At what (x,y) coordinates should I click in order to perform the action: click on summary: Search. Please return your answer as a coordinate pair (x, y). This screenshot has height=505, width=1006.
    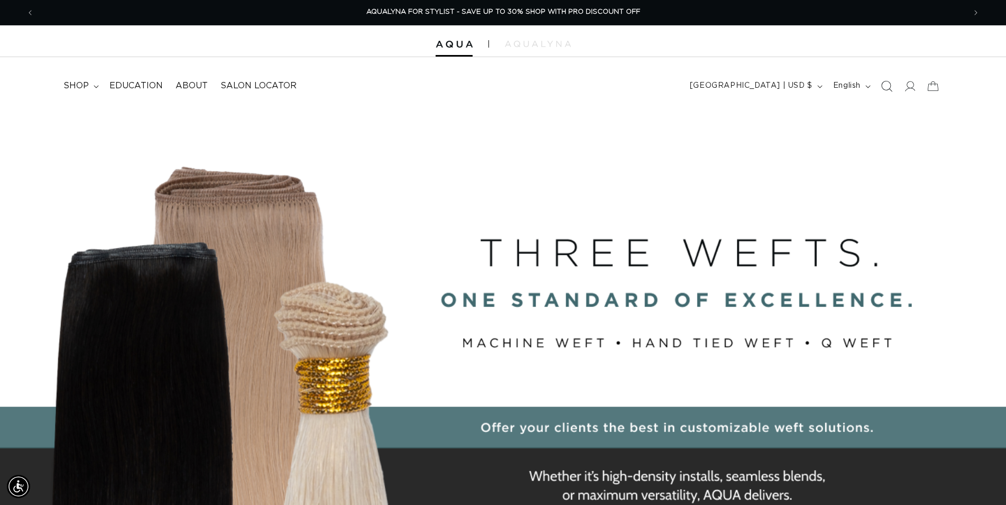
    Looking at the image, I should click on (887, 86).